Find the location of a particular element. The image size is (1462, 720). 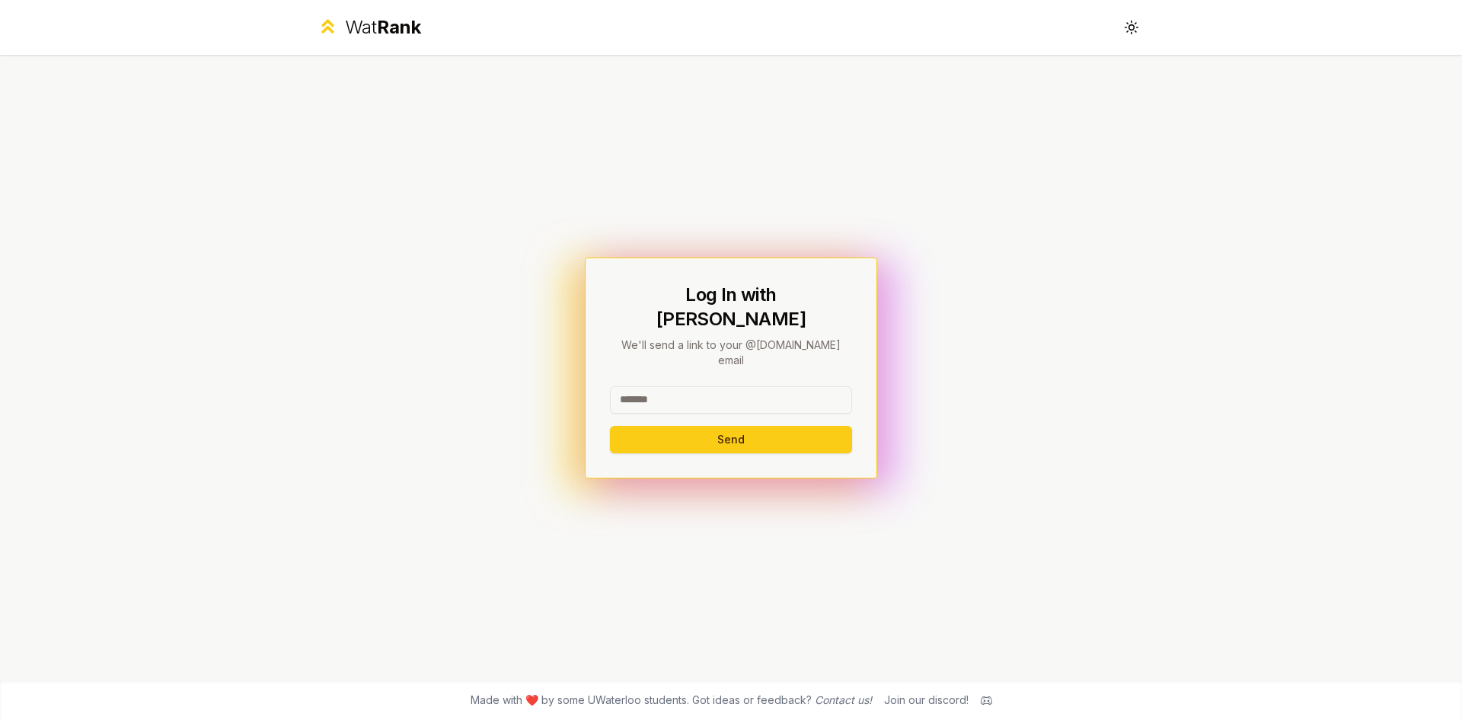

span: Rank is located at coordinates (399, 27).